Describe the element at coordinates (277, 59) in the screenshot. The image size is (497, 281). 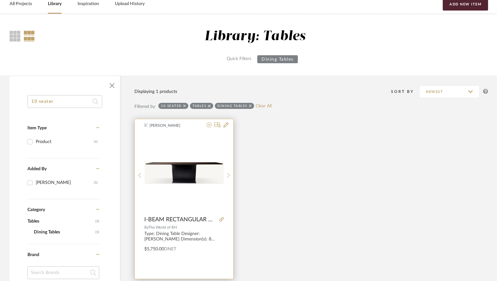
I see `button: Dining Tables` at that location.